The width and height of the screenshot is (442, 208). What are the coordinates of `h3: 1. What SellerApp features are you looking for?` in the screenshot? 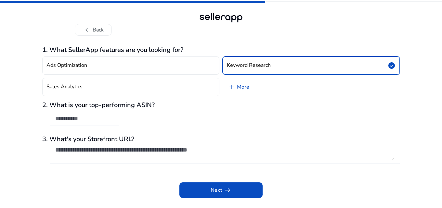 It's located at (221, 50).